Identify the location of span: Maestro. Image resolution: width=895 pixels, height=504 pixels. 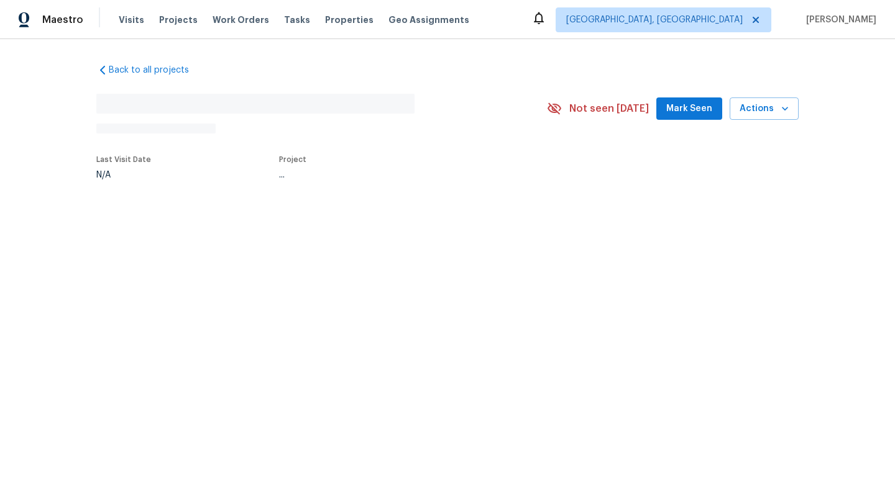
(63, 20).